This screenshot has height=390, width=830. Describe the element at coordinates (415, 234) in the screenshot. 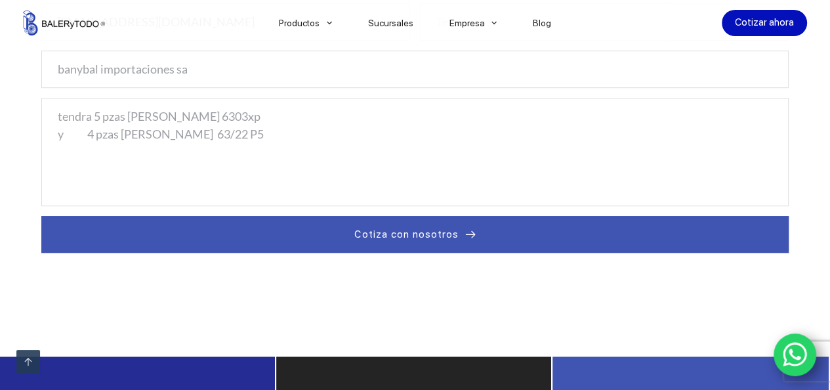

I see `button: Cotiza con nosotros` at that location.